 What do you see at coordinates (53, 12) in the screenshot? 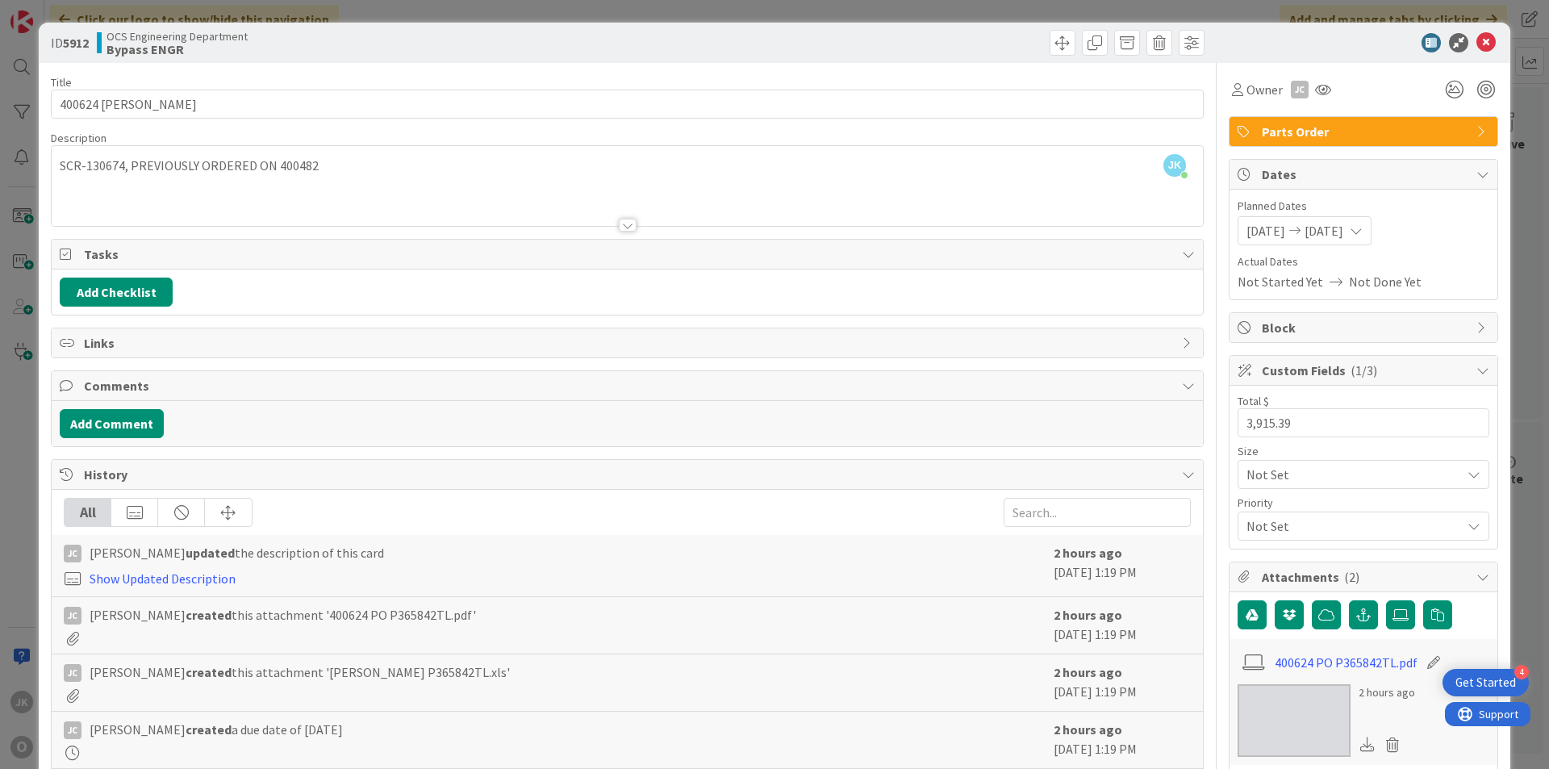
I see `span: Support` at bounding box center [53, 12].